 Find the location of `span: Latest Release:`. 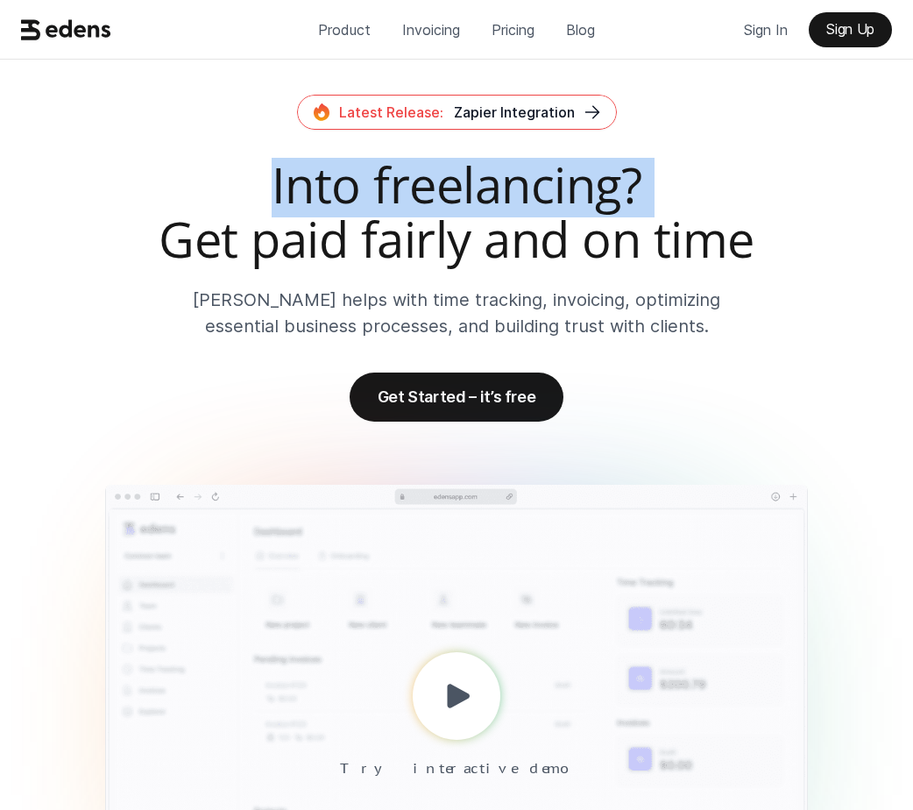

span: Latest Release: is located at coordinates (391, 112).